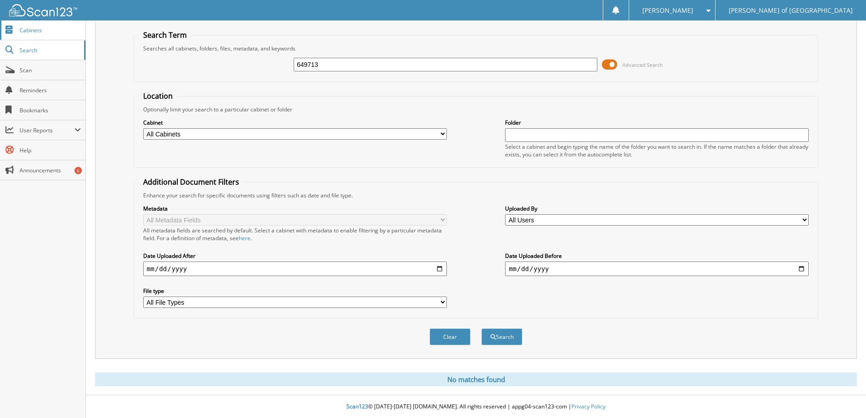 This screenshot has width=866, height=418. What do you see at coordinates (844, 396) in the screenshot?
I see `div: Chat Widget` at bounding box center [844, 396].